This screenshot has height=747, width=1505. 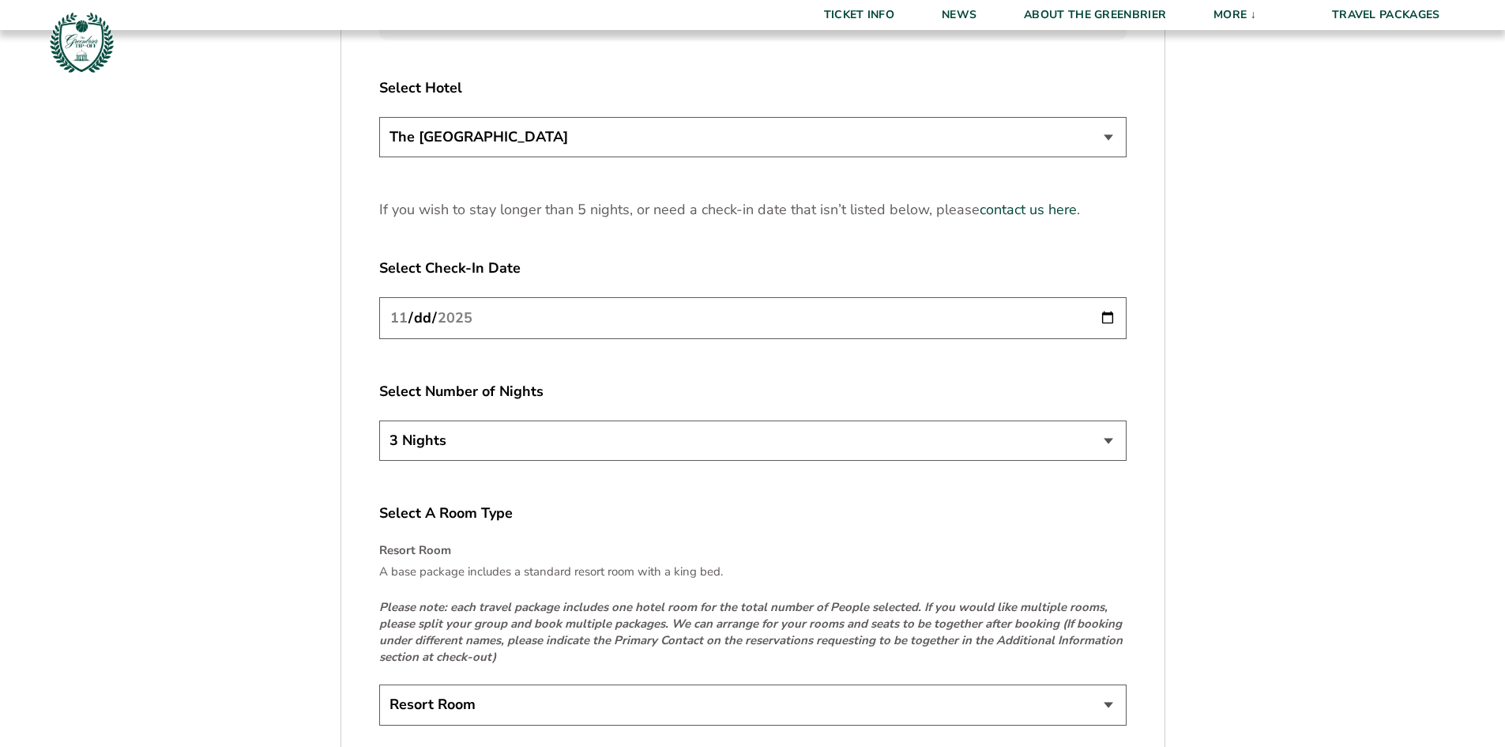 What do you see at coordinates (753, 571) in the screenshot?
I see `p: A base package includes a standard resort room with a king bed.` at bounding box center [753, 571].